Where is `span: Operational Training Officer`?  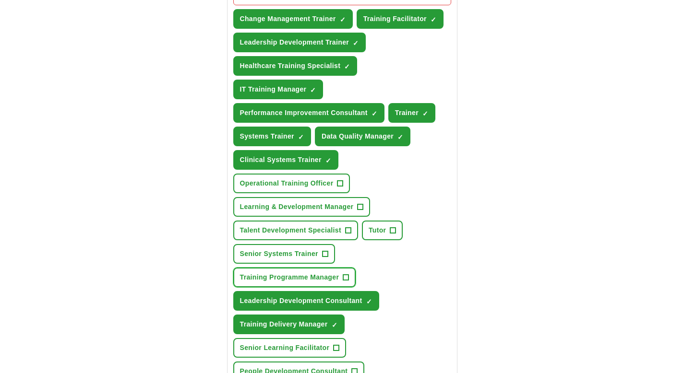 span: Operational Training Officer is located at coordinates (287, 183).